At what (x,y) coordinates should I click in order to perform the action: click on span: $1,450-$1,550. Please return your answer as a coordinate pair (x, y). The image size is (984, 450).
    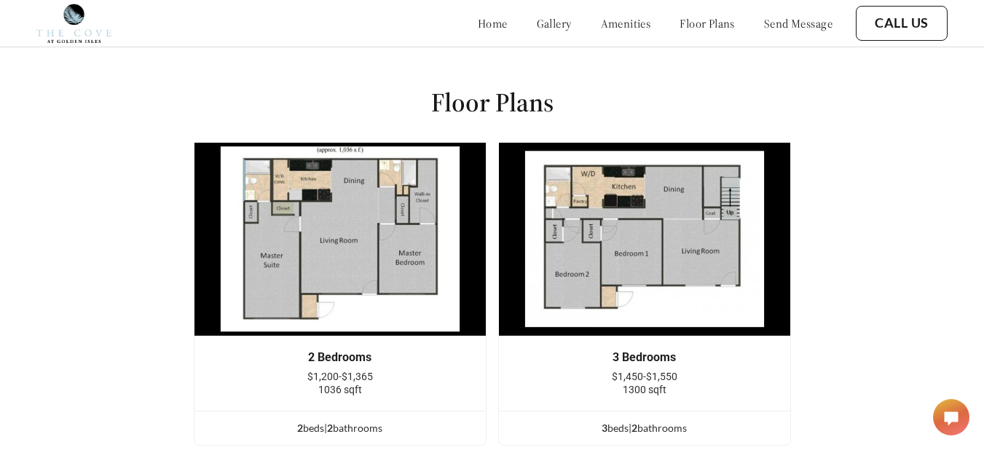
    Looking at the image, I should click on (645, 377).